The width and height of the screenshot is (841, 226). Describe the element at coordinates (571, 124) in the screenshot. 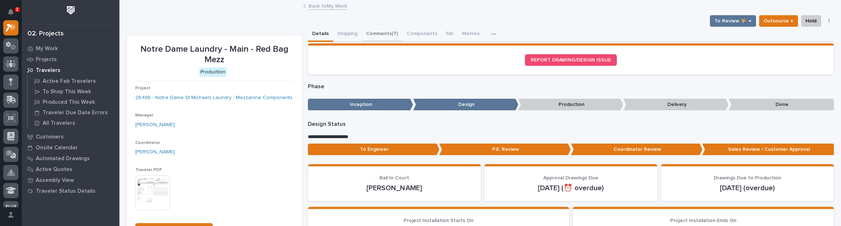

I see `p: Design Status` at that location.